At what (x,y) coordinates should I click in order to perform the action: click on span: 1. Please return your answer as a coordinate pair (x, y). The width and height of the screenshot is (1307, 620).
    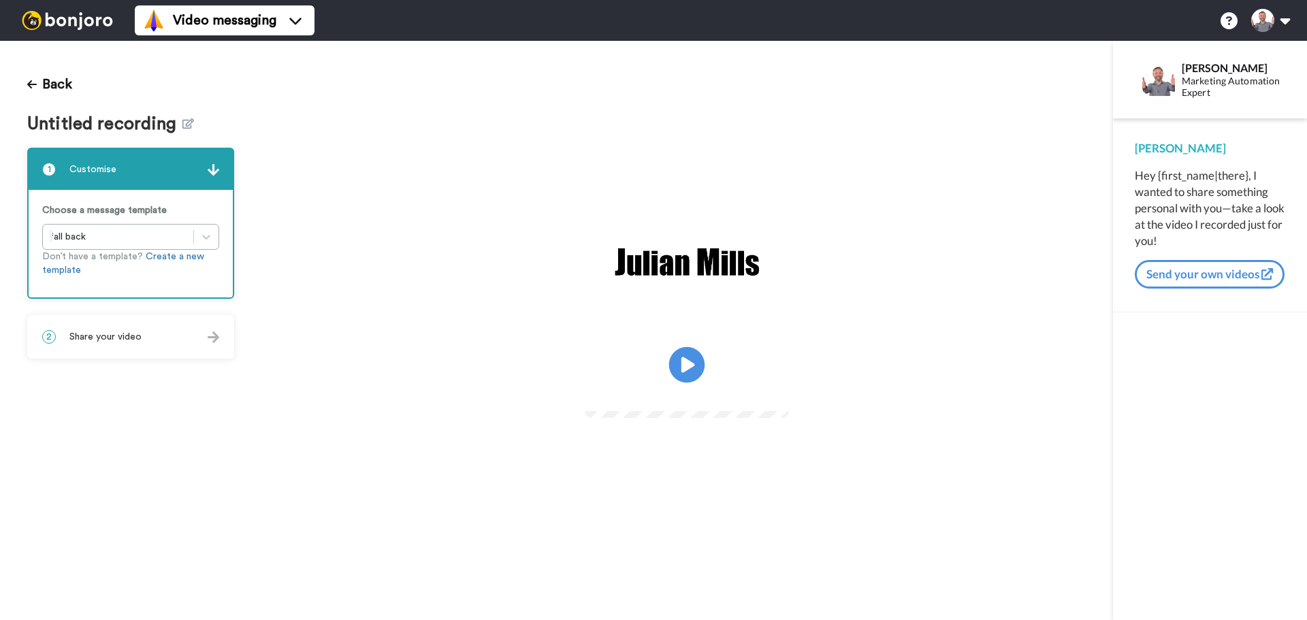
    Looking at the image, I should click on (49, 169).